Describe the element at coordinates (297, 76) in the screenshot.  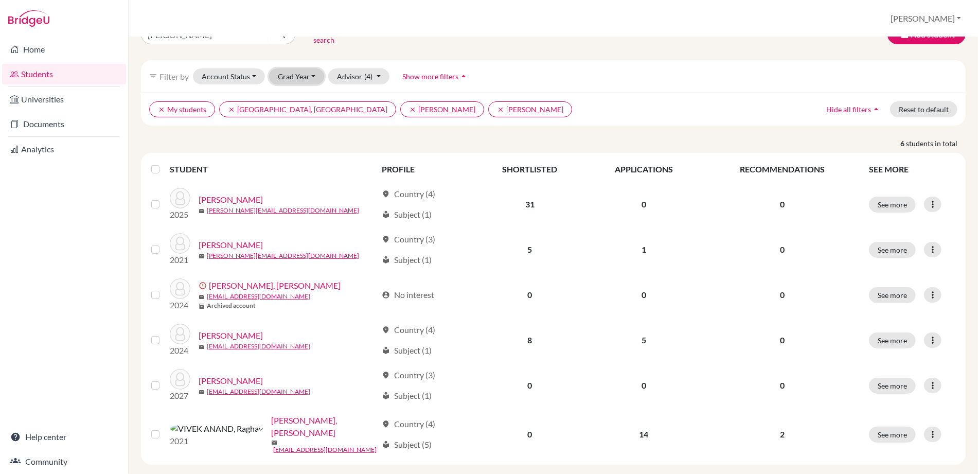
I see `button: Grad Year` at that location.